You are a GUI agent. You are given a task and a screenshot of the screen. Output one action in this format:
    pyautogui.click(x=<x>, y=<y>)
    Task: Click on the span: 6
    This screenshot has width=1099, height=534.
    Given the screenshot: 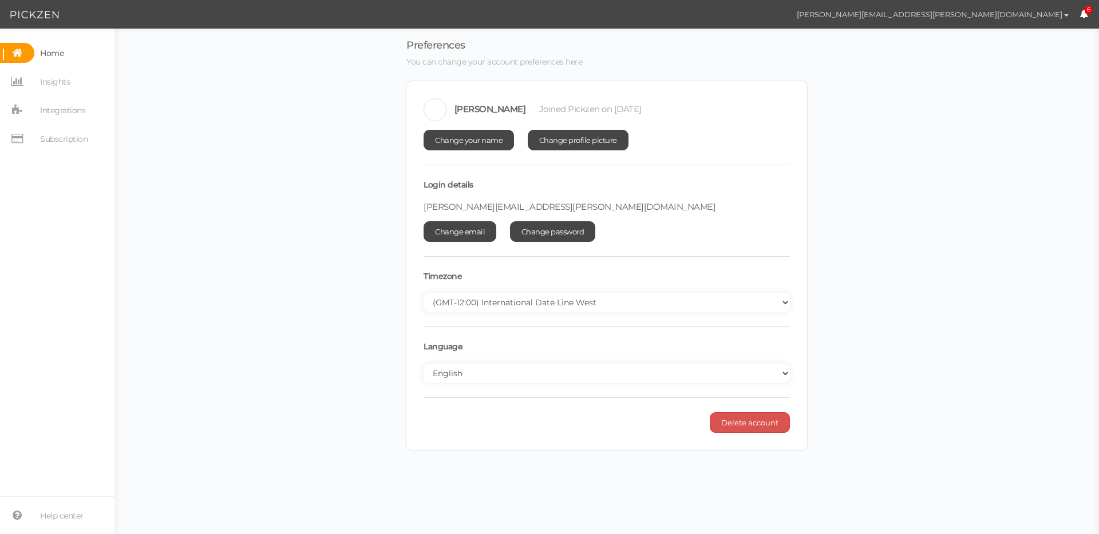 What is the action you would take?
    pyautogui.click(x=1088, y=10)
    